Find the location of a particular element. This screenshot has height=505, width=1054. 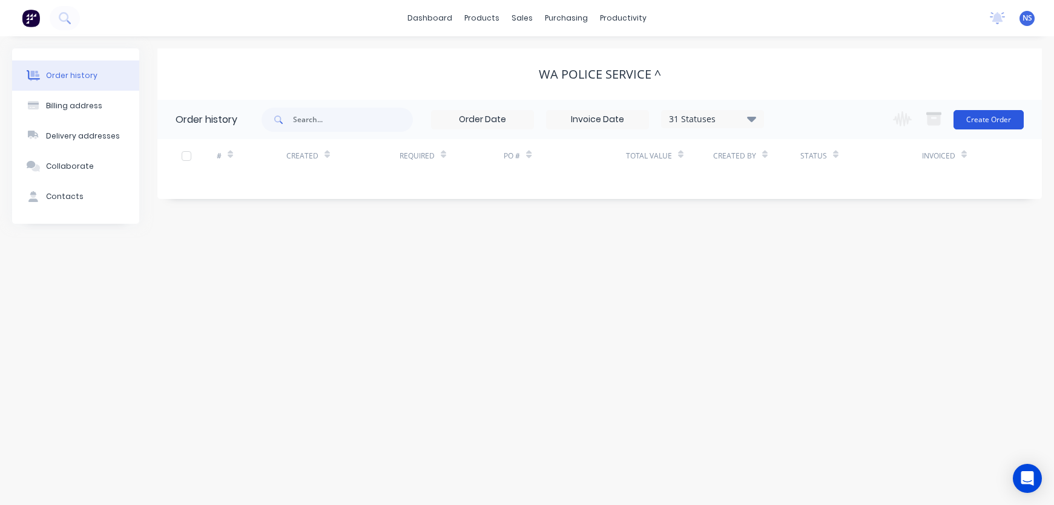

div: Billing address is located at coordinates (74, 106).